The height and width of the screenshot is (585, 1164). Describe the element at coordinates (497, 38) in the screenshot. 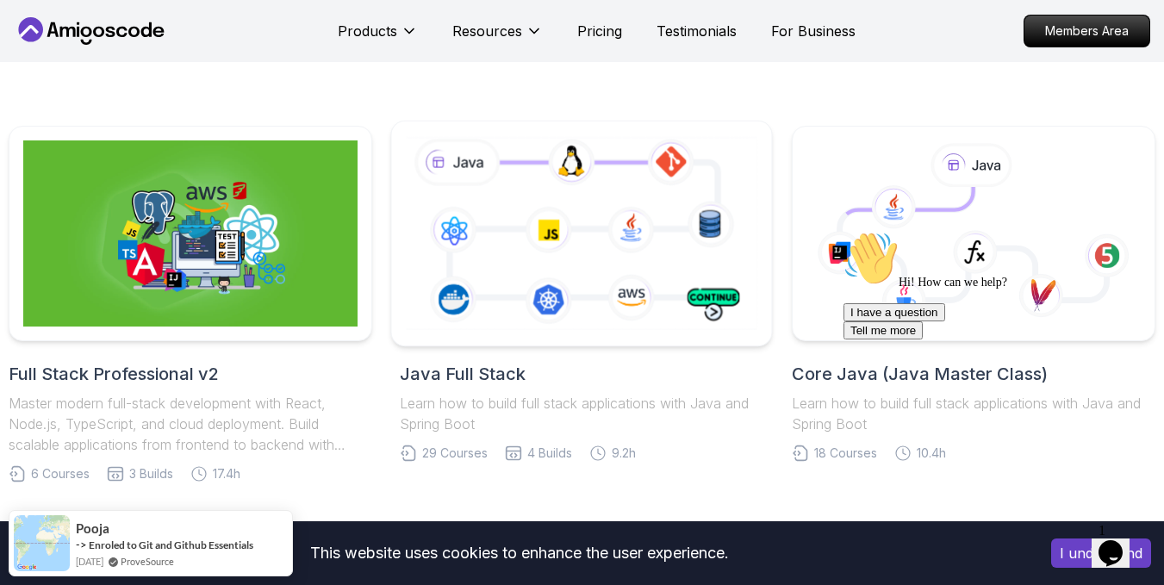

I see `button: Resources` at that location.